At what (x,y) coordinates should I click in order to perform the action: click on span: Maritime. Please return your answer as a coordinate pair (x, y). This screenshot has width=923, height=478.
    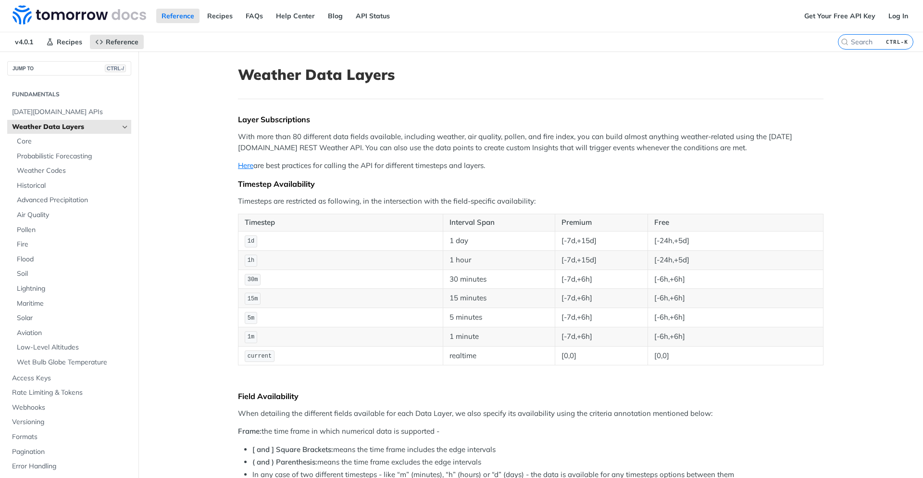
    Looking at the image, I should click on (73, 303).